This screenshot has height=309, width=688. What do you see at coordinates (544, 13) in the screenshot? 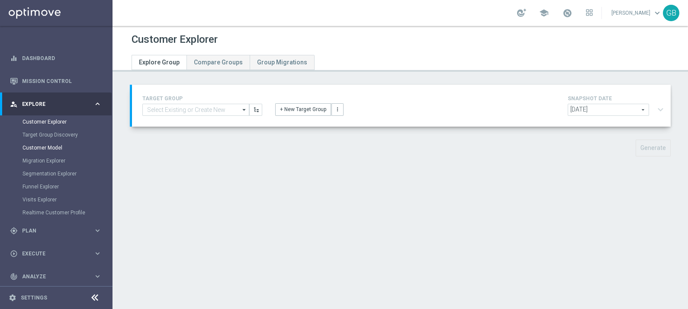
I see `span: school` at bounding box center [544, 13].